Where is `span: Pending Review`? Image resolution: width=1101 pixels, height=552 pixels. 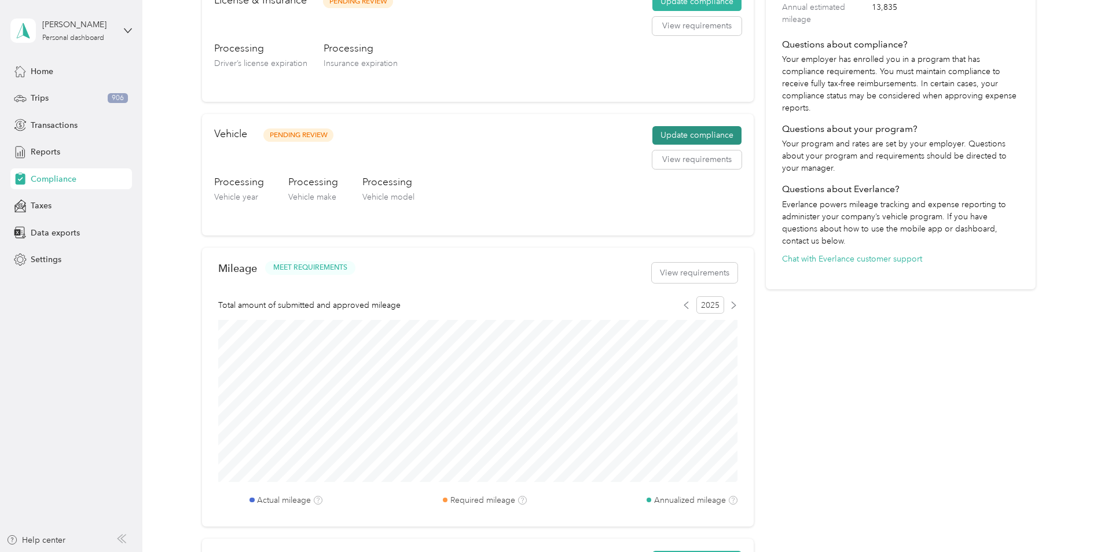 span: Pending Review is located at coordinates (298, 135).